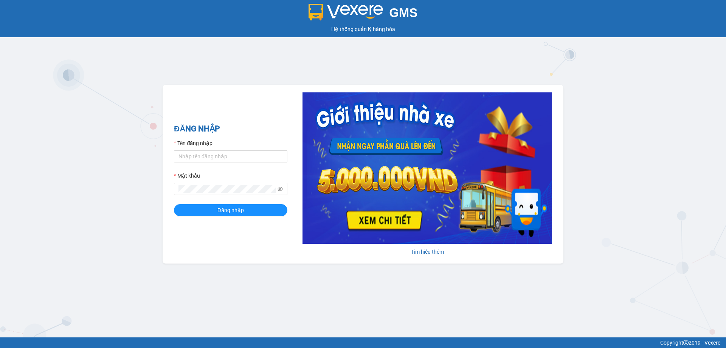 The width and height of the screenshot is (726, 348). What do you see at coordinates (363, 342) in the screenshot?
I see `div: Copyright 2019 - Vexere` at bounding box center [363, 342].